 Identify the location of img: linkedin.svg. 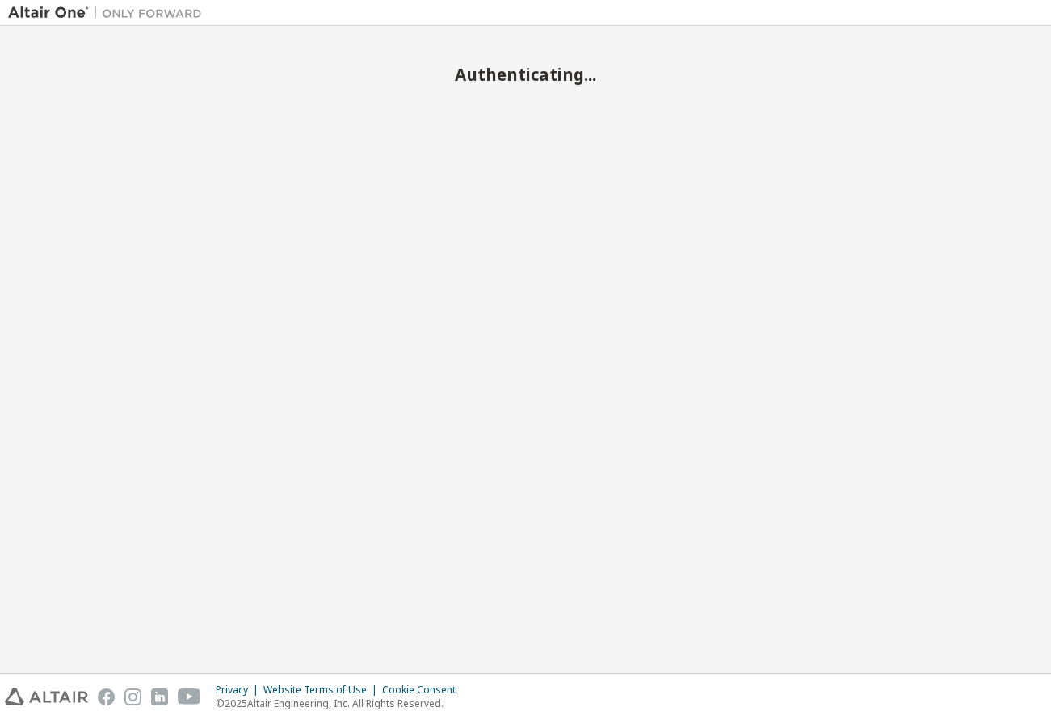
(159, 697).